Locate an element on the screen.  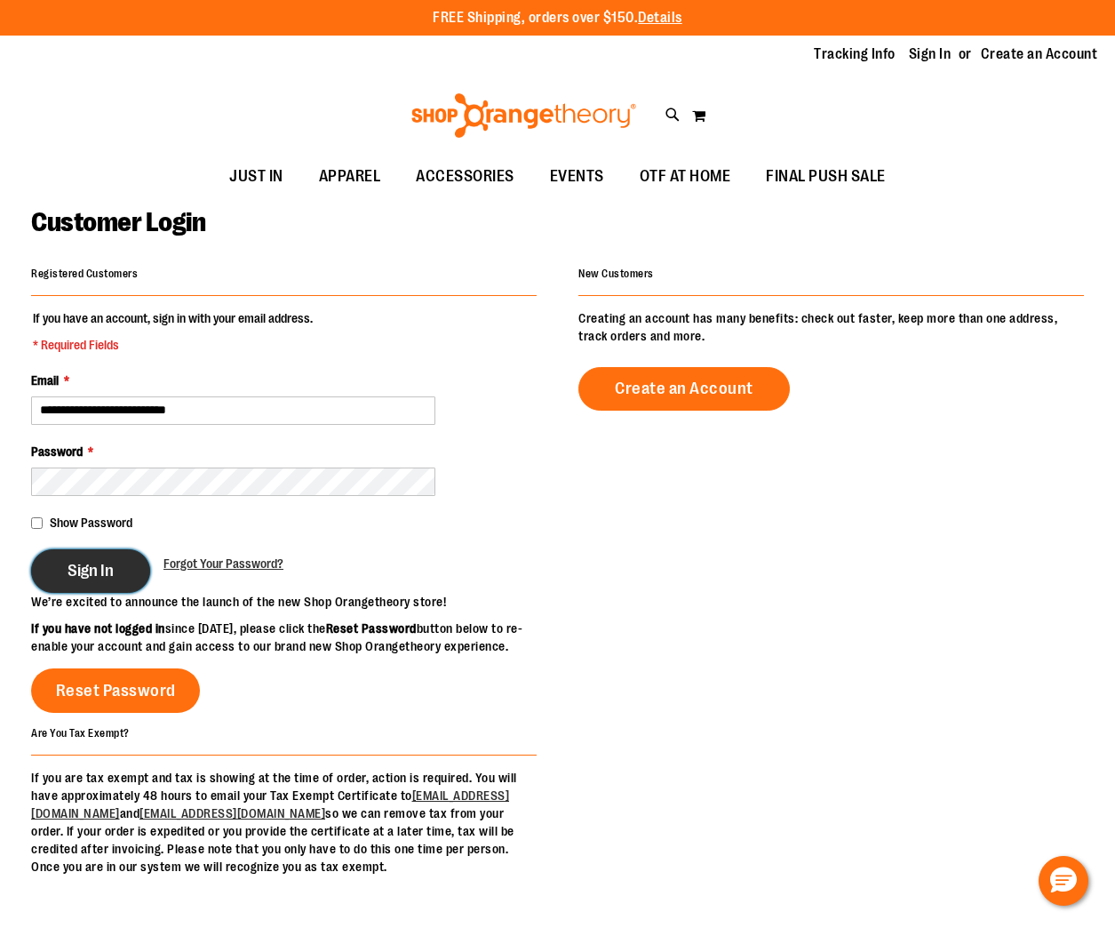
p: We’re excited to announce the launch of the new Shop Orangetheory store! is located at coordinates (294, 602).